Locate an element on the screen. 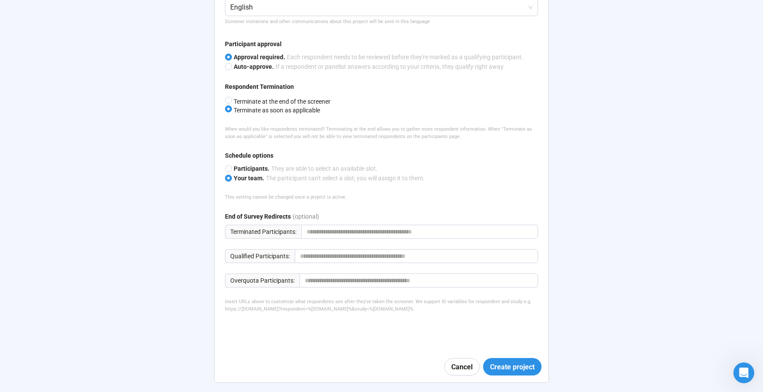  span: The participant can't select a slot; you will assign it to them. is located at coordinates (344, 178).